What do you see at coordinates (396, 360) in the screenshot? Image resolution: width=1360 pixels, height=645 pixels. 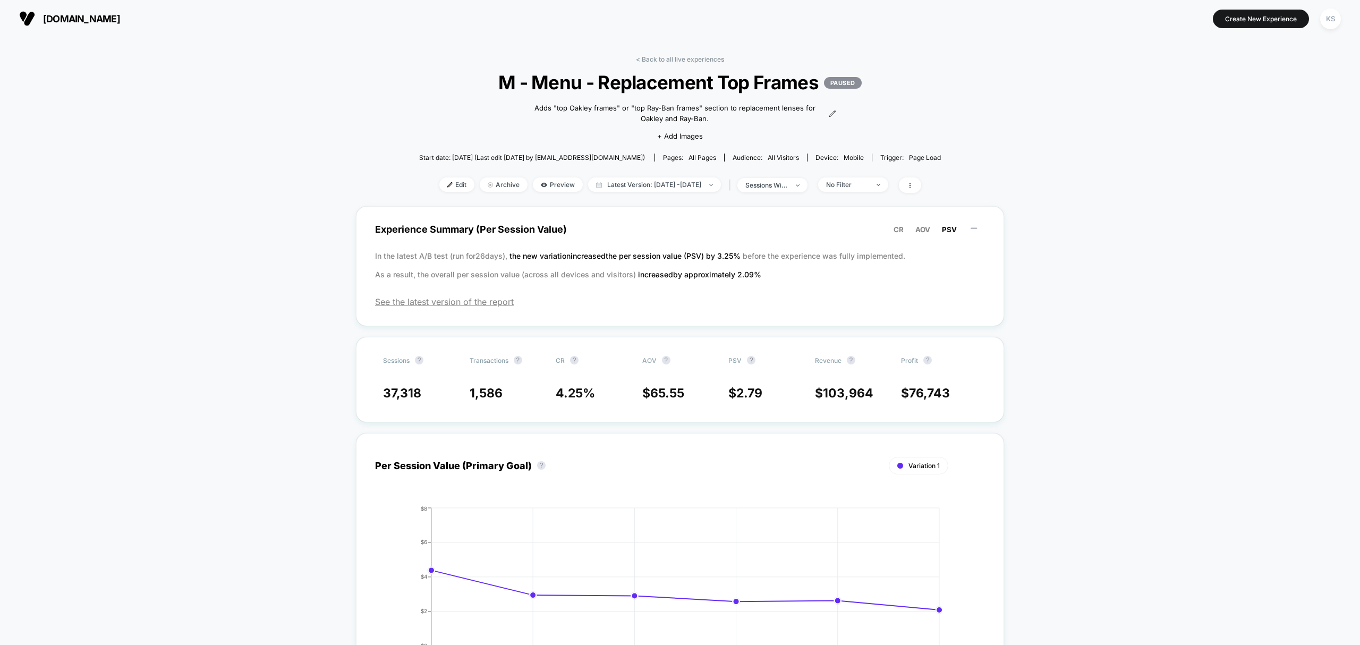 I see `span: Sessions` at bounding box center [396, 360].